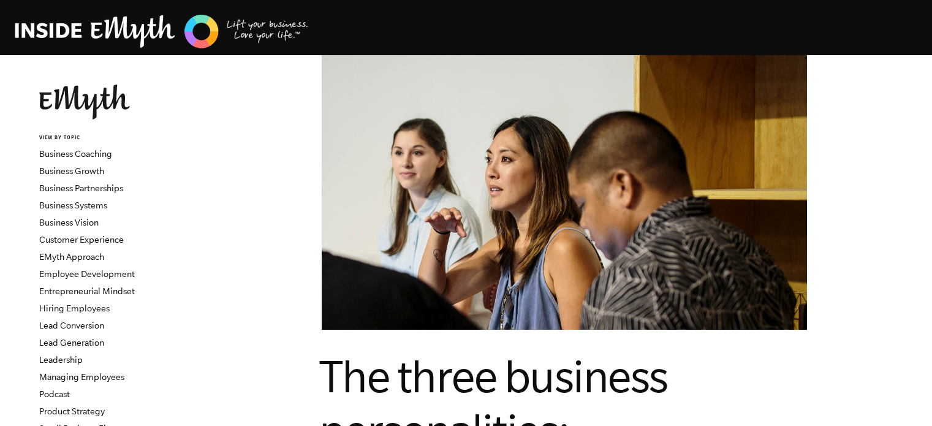 This screenshot has height=426, width=932. What do you see at coordinates (72, 325) in the screenshot?
I see `a: Lead Conversion` at bounding box center [72, 325].